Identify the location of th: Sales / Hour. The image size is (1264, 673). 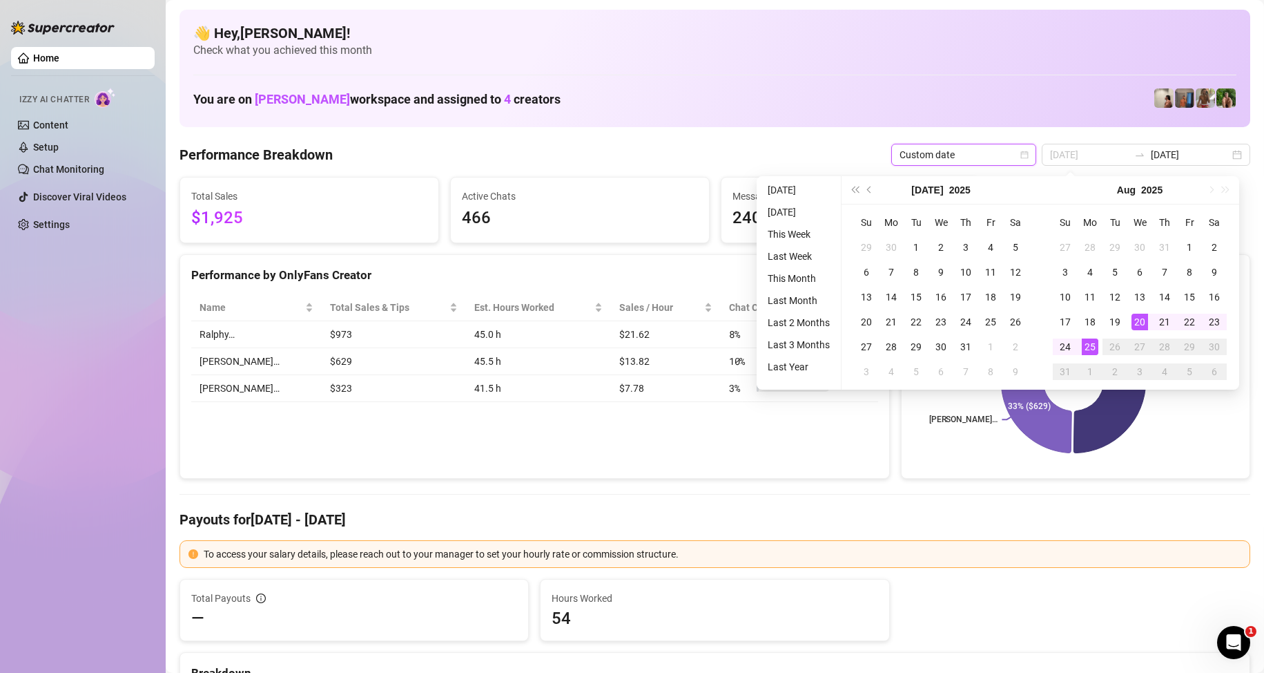
(666, 307).